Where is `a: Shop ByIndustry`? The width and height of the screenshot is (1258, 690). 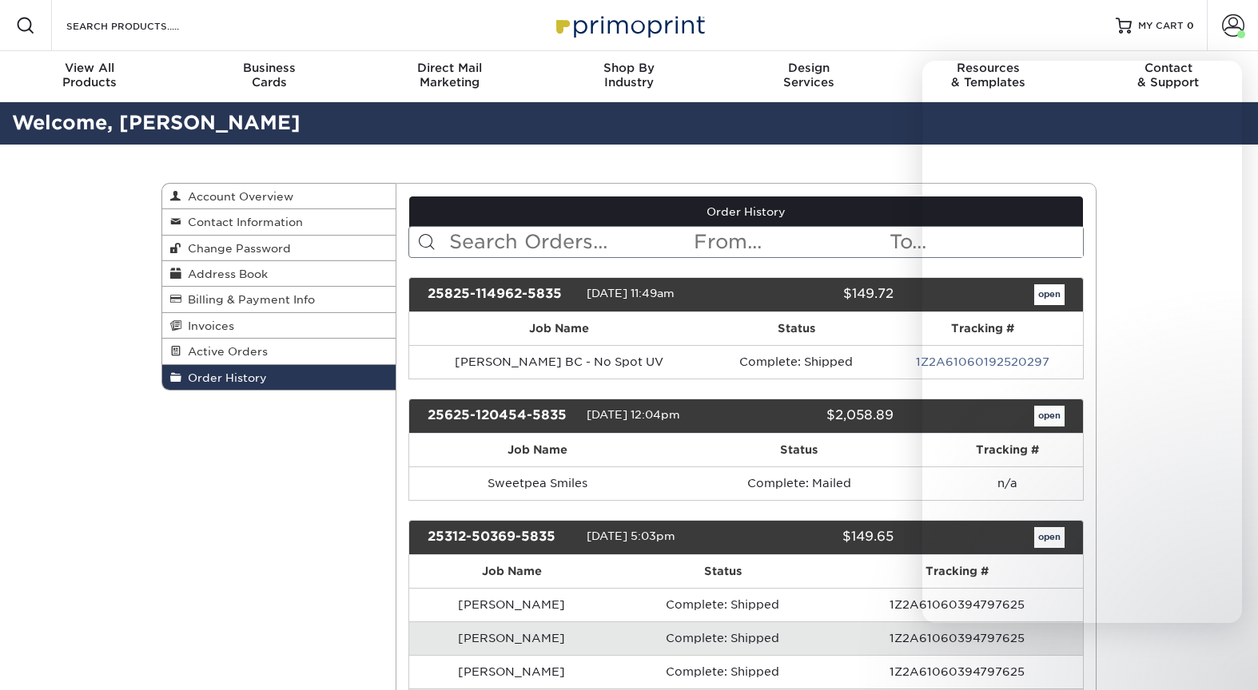 a: Shop ByIndustry is located at coordinates (629, 77).